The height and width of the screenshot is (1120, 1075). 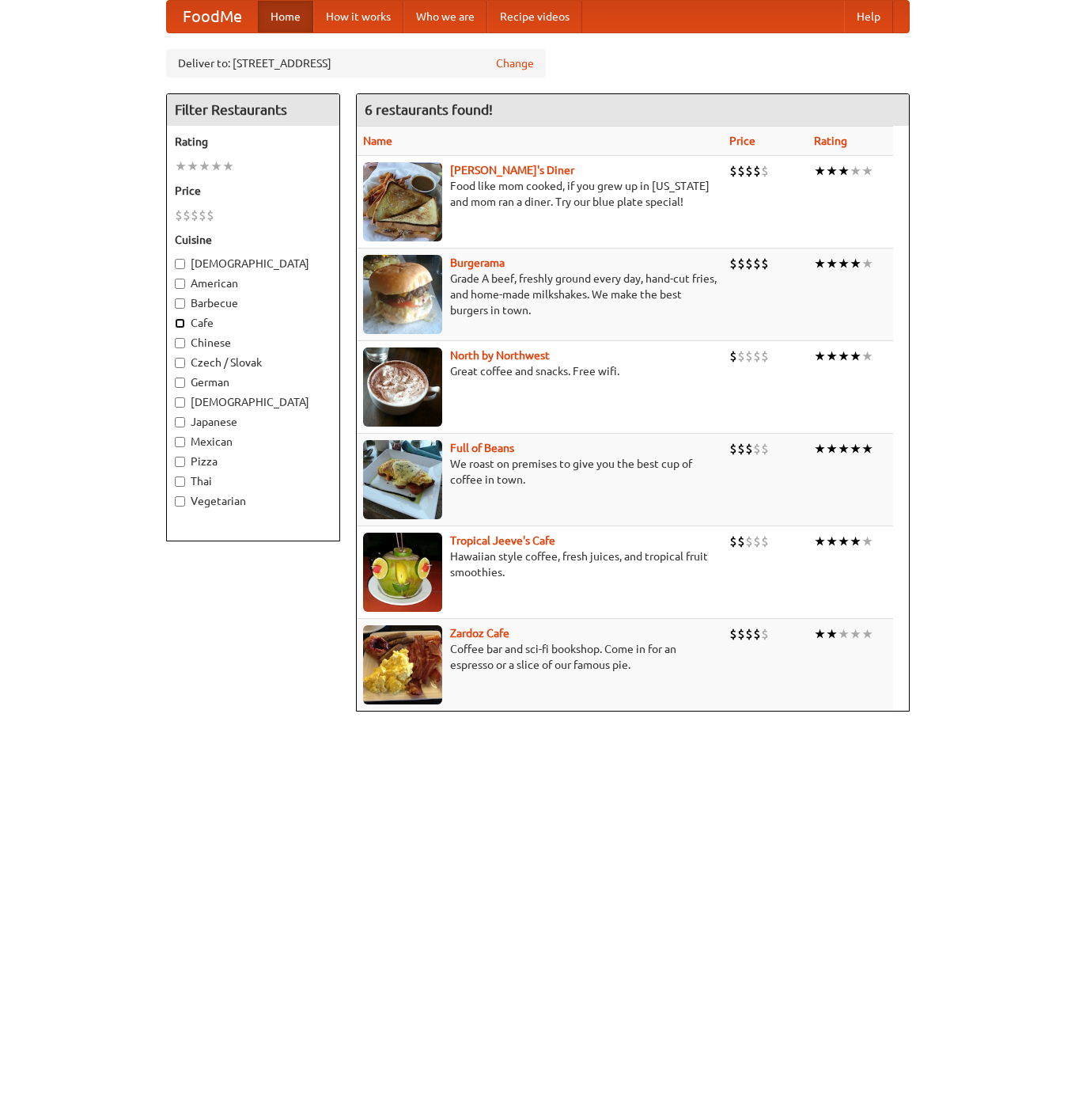 What do you see at coordinates (253, 461) in the screenshot?
I see `label: Pizza` at bounding box center [253, 461].